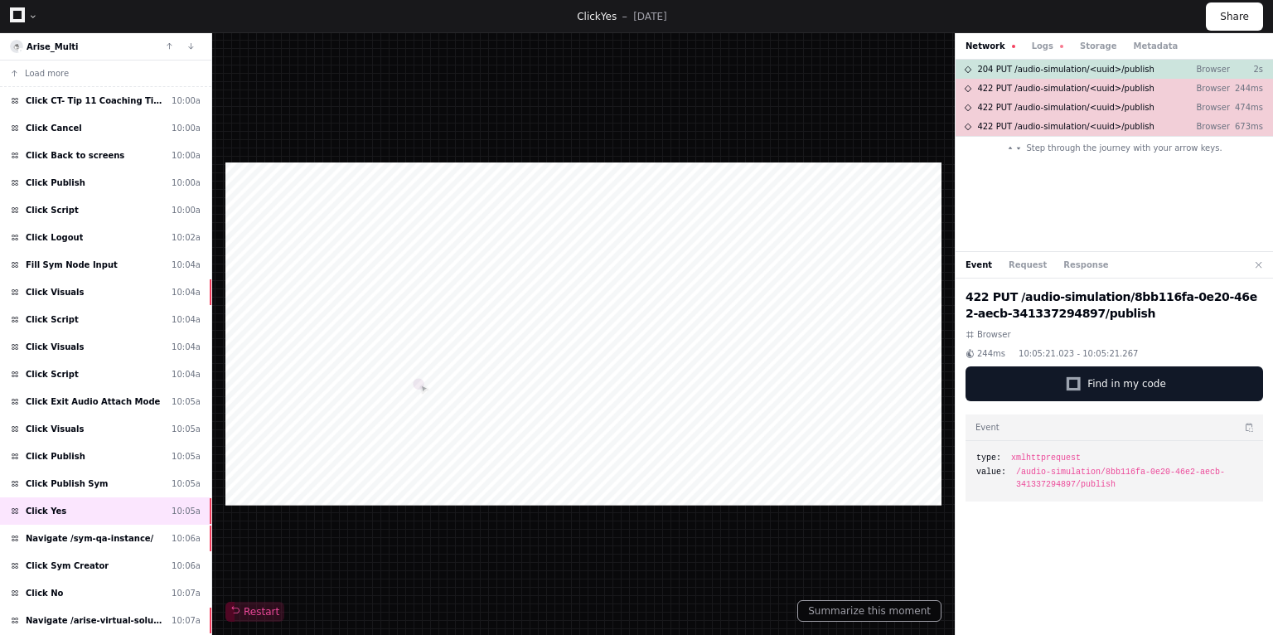 The width and height of the screenshot is (1273, 635). Describe the element at coordinates (991, 353) in the screenshot. I see `span: 244ms` at that location.